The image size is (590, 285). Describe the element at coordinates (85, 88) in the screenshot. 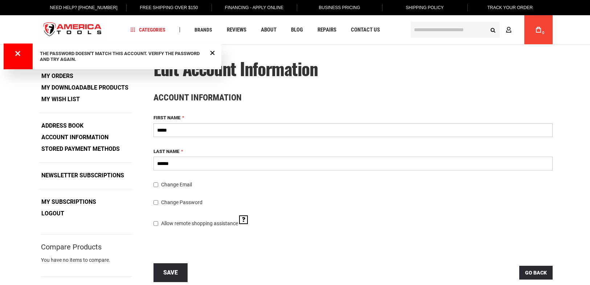

I see `a: My Downloadable Products` at that location.